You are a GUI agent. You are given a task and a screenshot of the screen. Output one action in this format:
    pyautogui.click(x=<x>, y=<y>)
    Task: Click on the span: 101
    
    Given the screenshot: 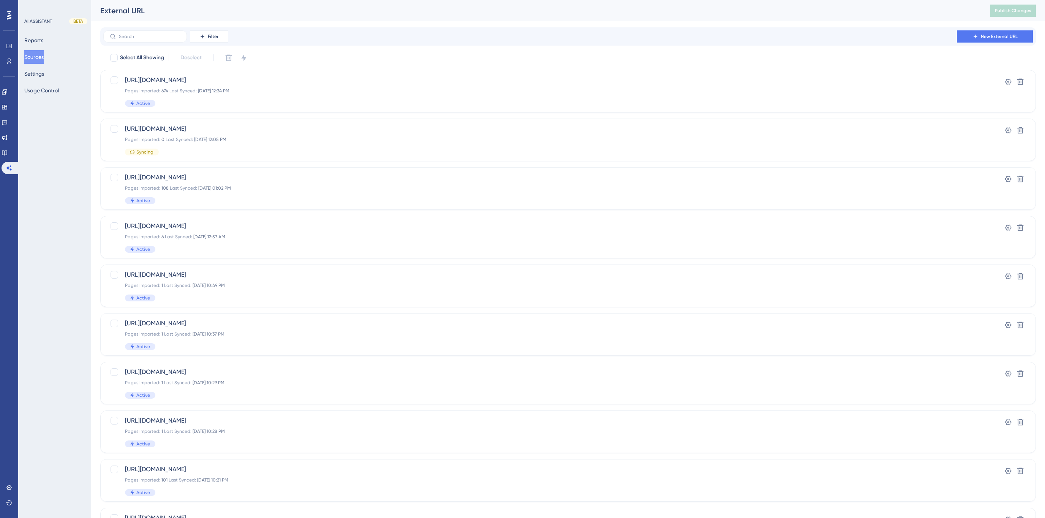 What is the action you would take?
    pyautogui.click(x=165, y=480)
    